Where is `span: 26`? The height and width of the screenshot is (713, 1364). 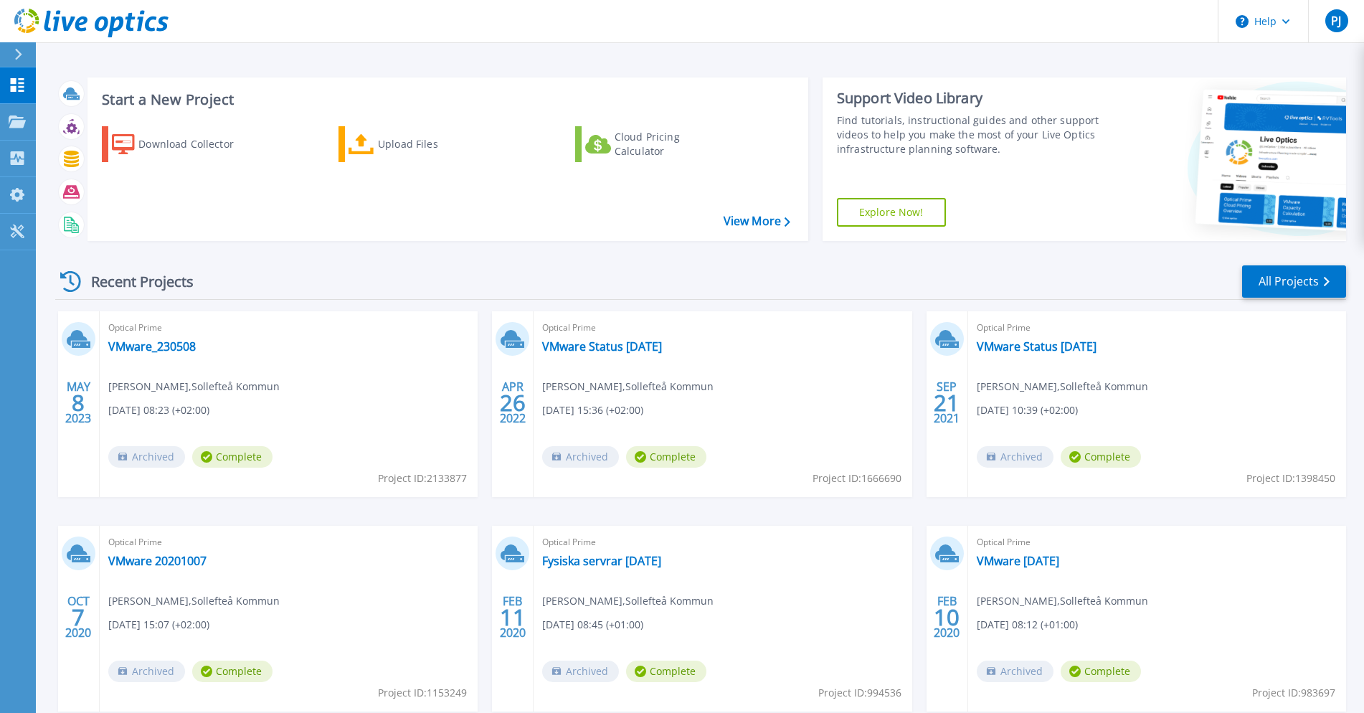
span: 26 is located at coordinates (513, 402).